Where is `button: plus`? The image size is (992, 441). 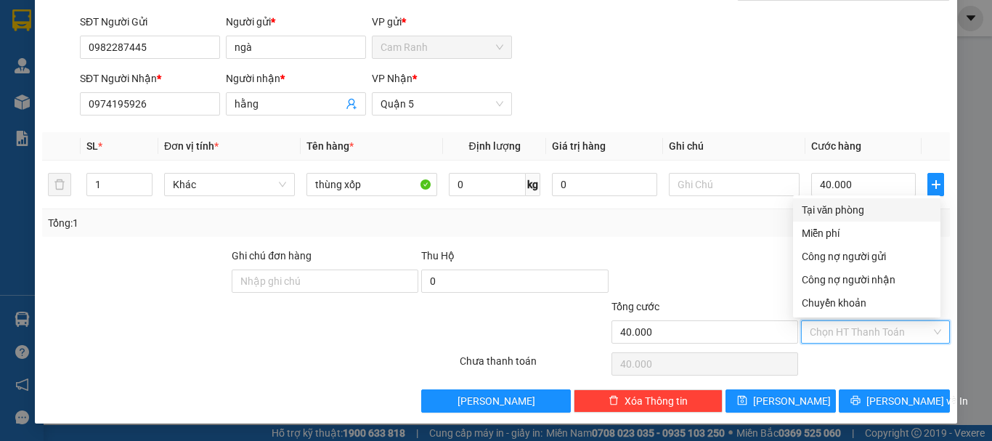
button: plus is located at coordinates (935, 184).